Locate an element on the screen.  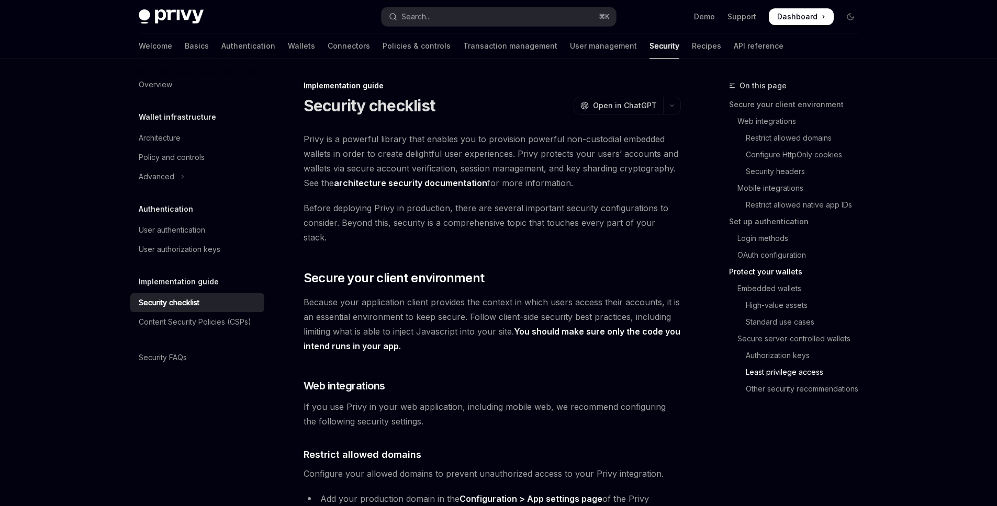
span: If you use Privy in your web application, including mobile web, we recommend configuring the foll... is located at coordinates (492, 414).